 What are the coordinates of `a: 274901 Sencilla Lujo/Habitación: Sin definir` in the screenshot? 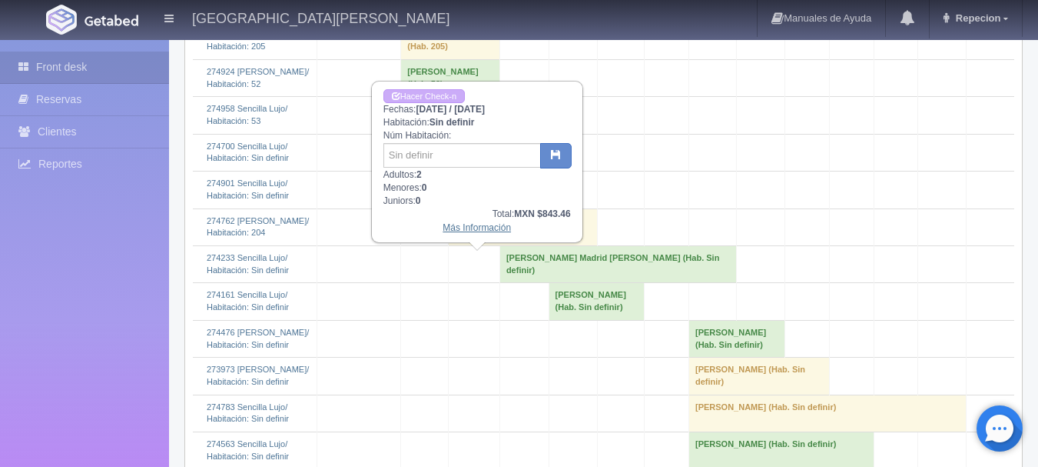 It's located at (247, 189).